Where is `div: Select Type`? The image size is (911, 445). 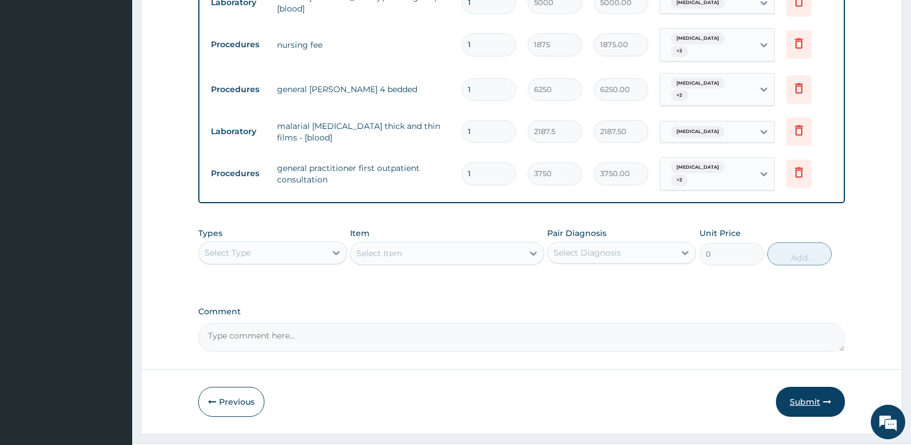 div: Select Type is located at coordinates (228, 252).